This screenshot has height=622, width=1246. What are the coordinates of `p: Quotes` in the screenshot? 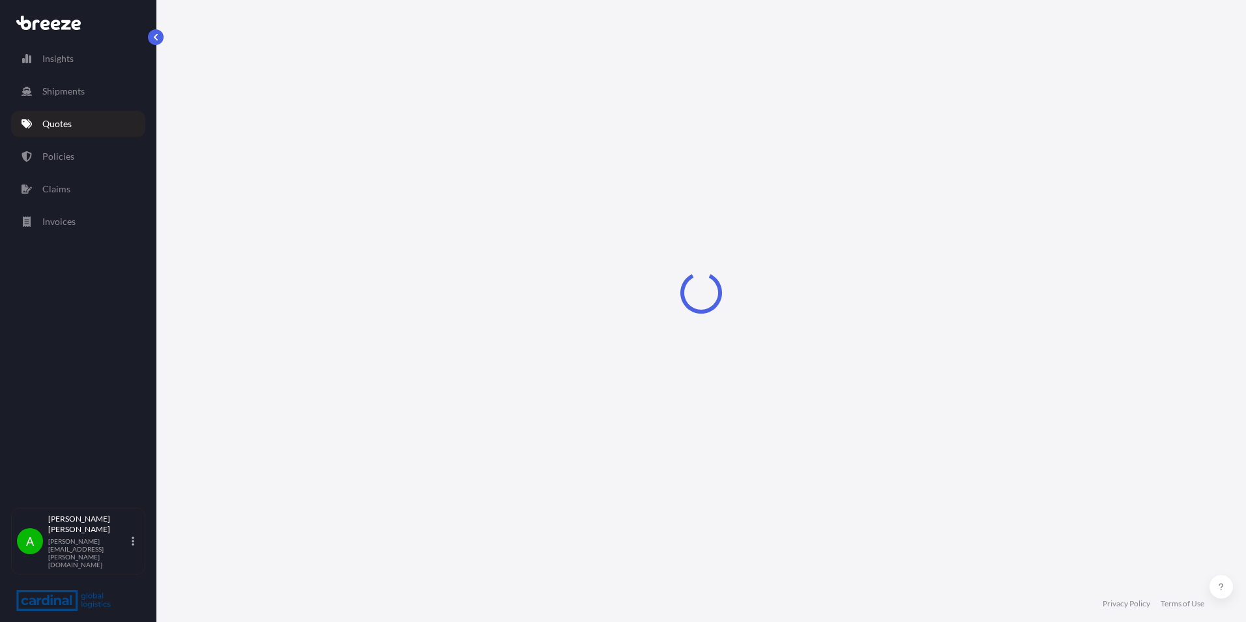 It's located at (57, 124).